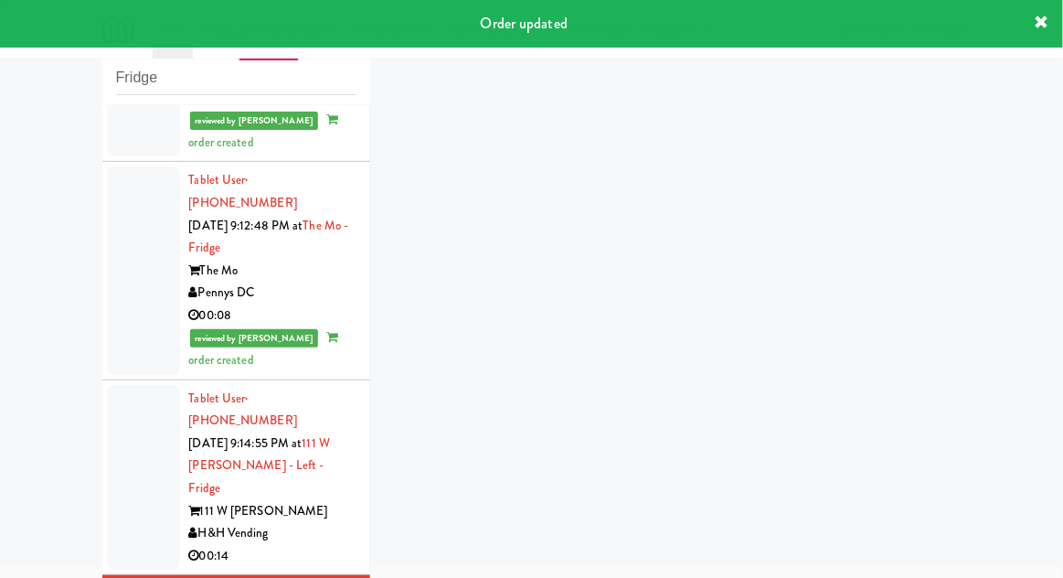 Image resolution: width=1063 pixels, height=578 pixels. What do you see at coordinates (272, 293) in the screenshot?
I see `div: Pennys DC` at bounding box center [272, 293].